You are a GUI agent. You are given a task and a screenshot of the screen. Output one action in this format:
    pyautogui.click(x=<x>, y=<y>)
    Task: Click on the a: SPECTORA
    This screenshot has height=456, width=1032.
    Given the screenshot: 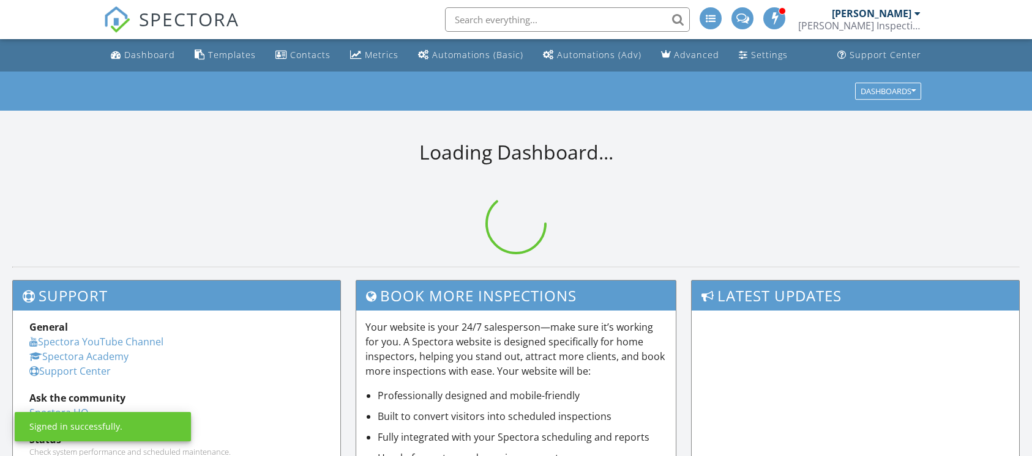 What is the action you would take?
    pyautogui.click(x=171, y=29)
    